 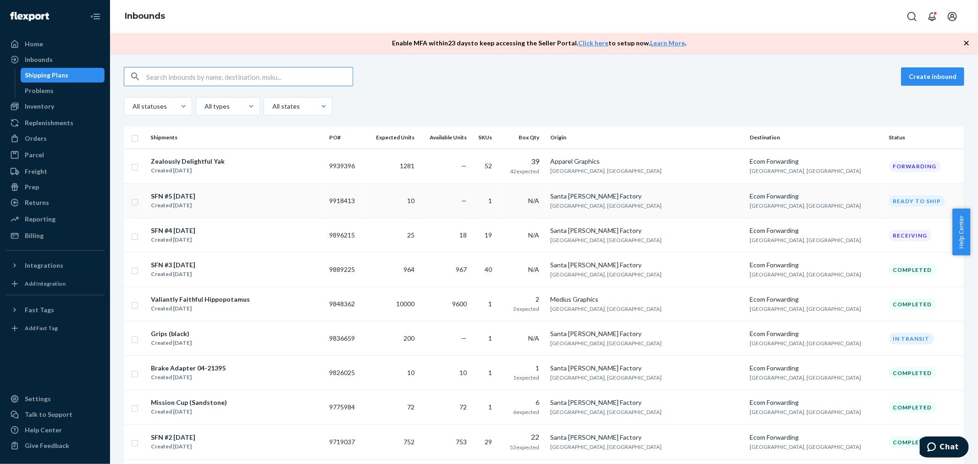 What do you see at coordinates (188, 161) in the screenshot?
I see `div: Zealously Delightful Yak` at bounding box center [188, 161].